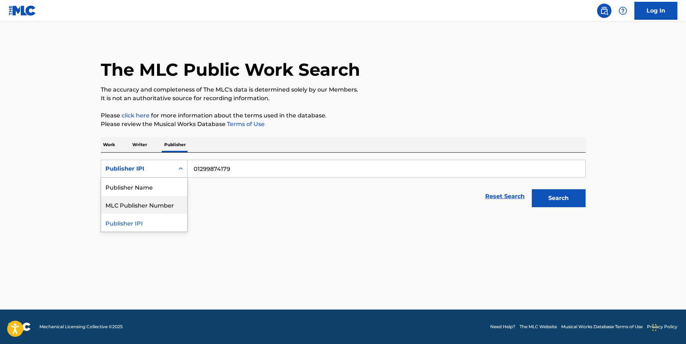 Image resolution: width=686 pixels, height=344 pixels. I want to click on a: click here, so click(136, 115).